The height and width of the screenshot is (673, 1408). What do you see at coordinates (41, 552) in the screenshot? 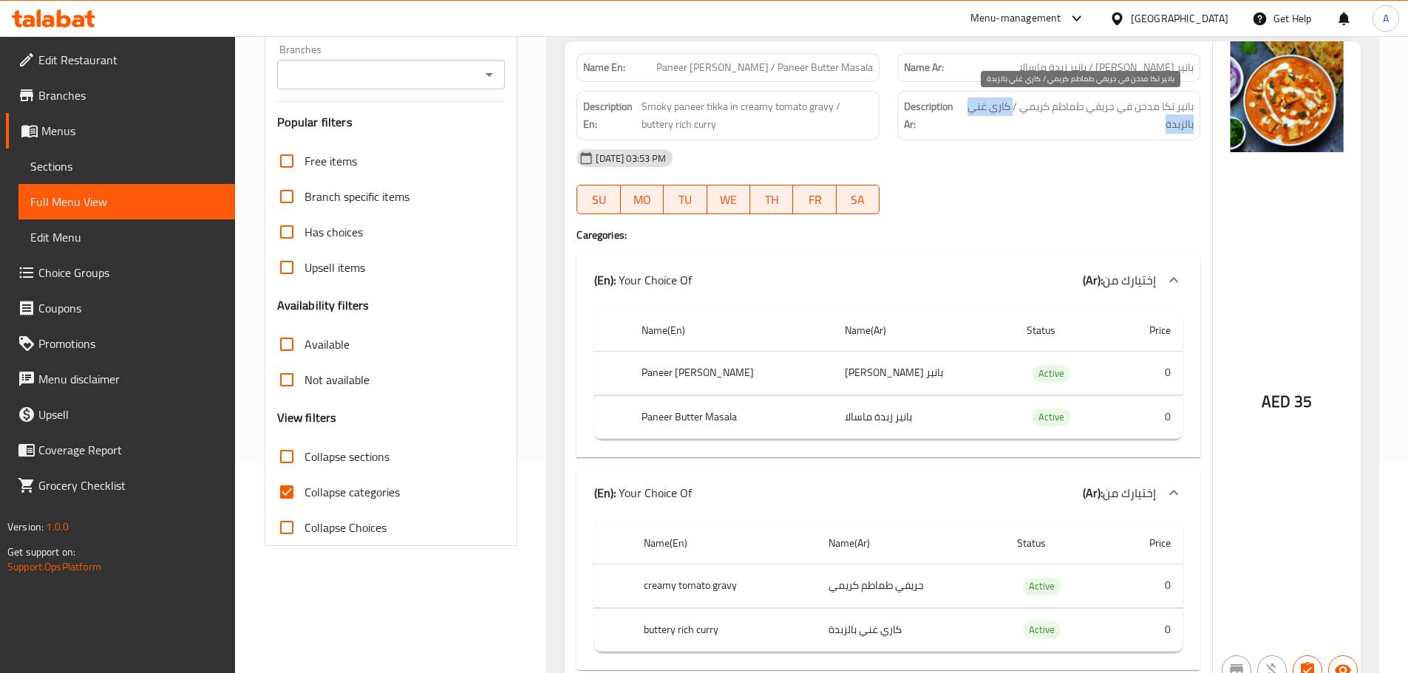
I see `span: Get support on:` at bounding box center [41, 552].